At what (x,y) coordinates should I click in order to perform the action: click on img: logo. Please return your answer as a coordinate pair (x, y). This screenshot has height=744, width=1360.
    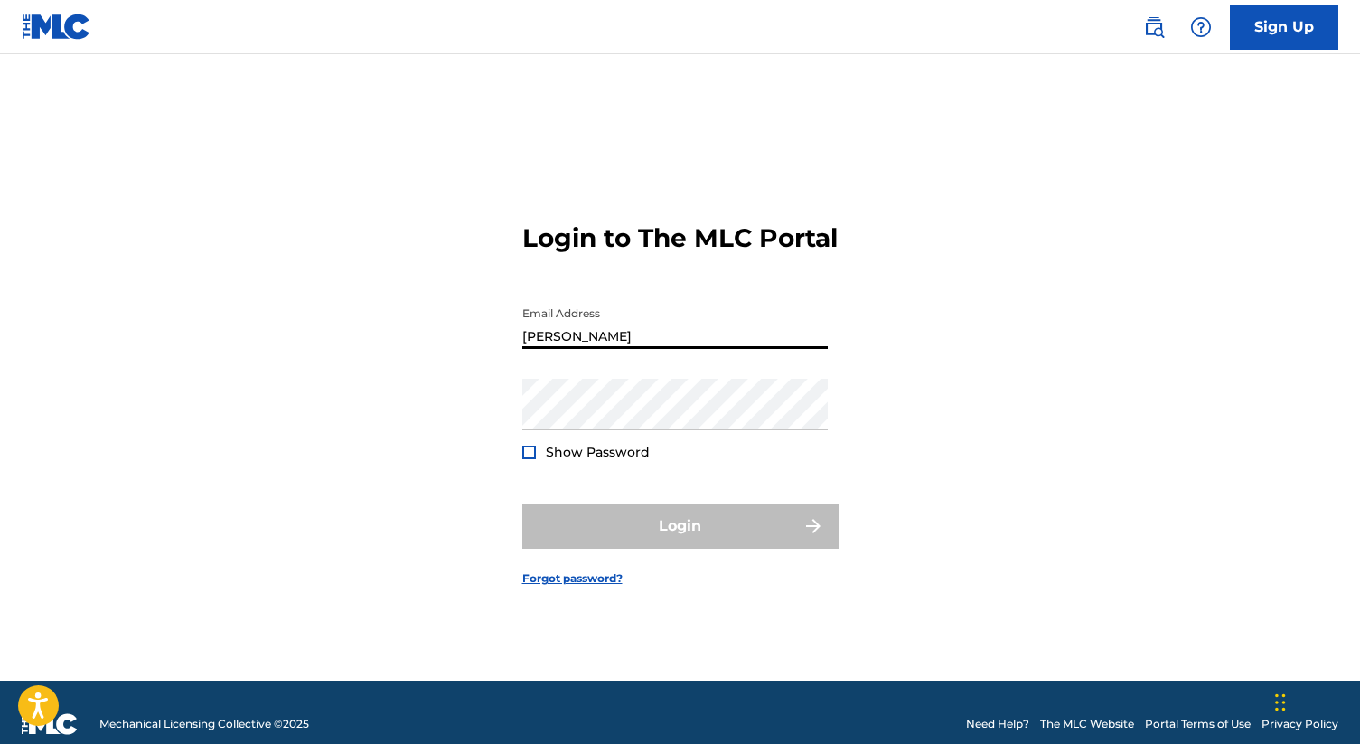
    Looking at the image, I should click on (50, 724).